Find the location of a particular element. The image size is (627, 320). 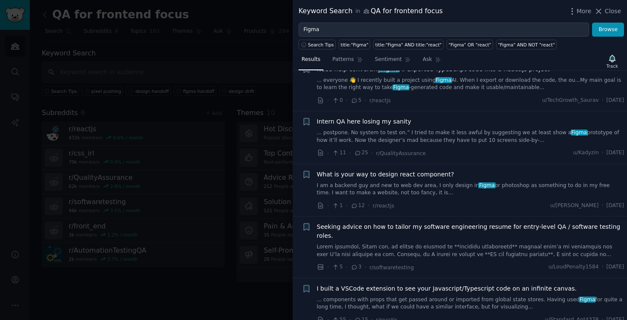

span: More is located at coordinates (584, 11).